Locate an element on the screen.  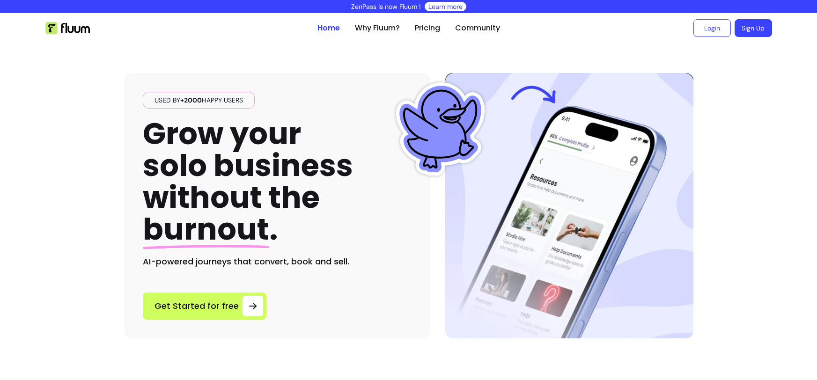
span: Get Started for free is located at coordinates (197, 306).